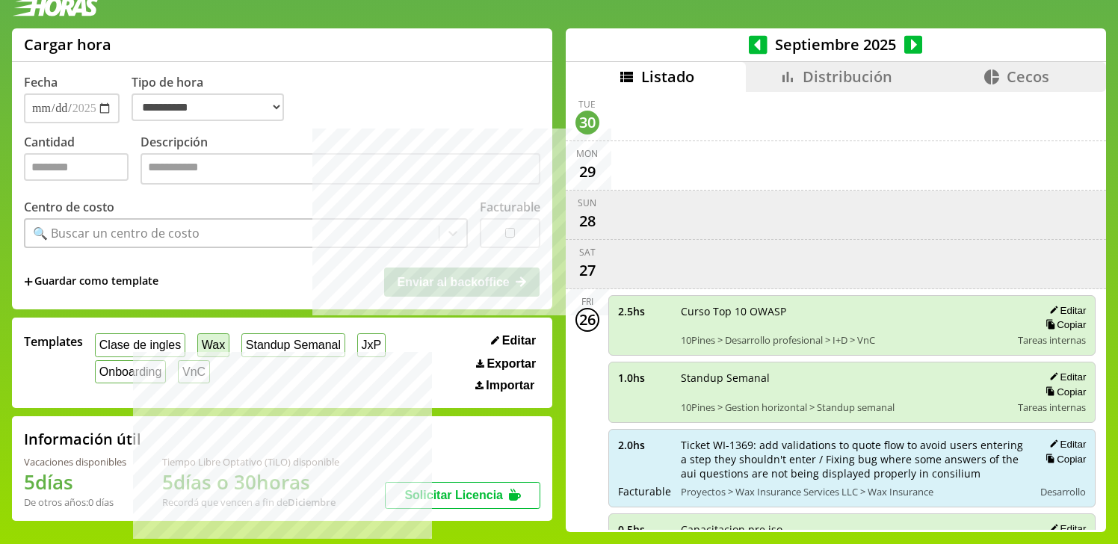 Image resolution: width=1118 pixels, height=544 pixels. I want to click on h2: Información útil, so click(82, 439).